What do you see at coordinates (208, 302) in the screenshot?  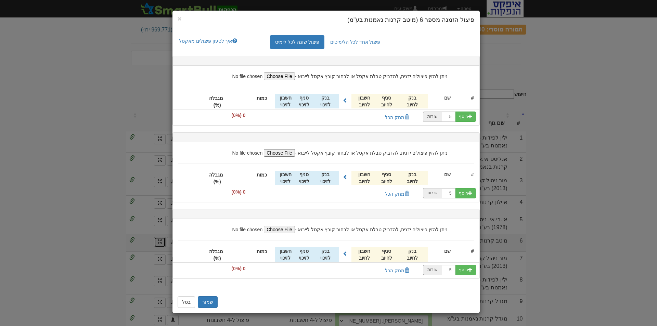 I see `button: שמור` at bounding box center [208, 302].